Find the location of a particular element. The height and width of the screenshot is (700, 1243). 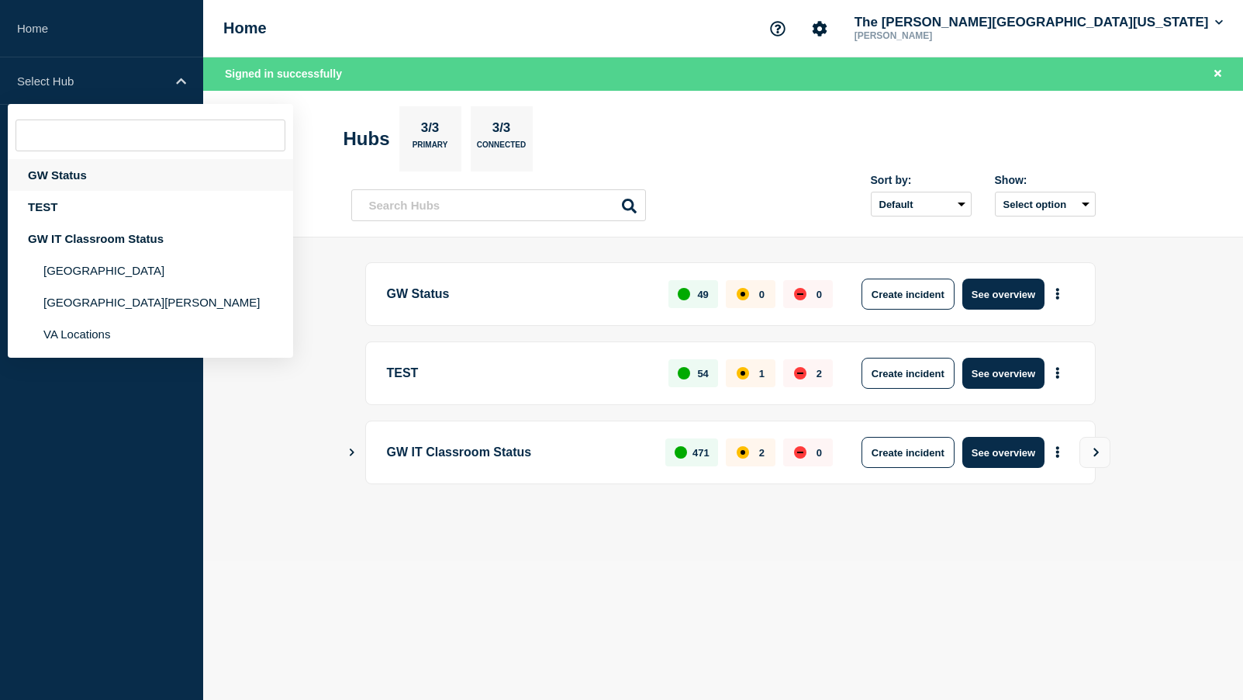

p: GW Status is located at coordinates (519, 294).